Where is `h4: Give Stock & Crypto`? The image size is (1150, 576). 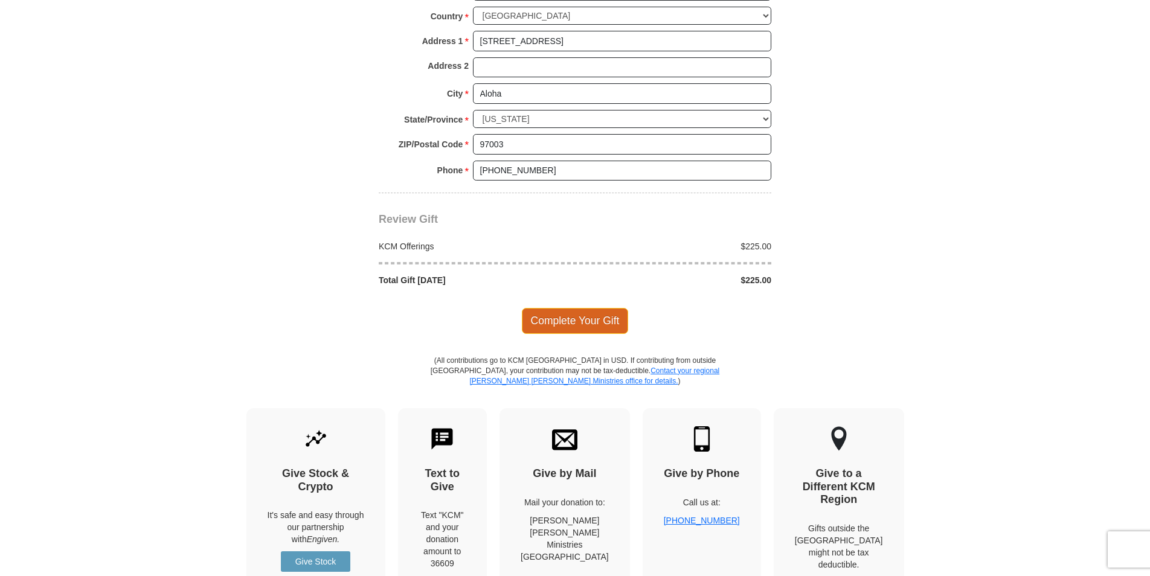
h4: Give Stock & Crypto is located at coordinates (316, 480).